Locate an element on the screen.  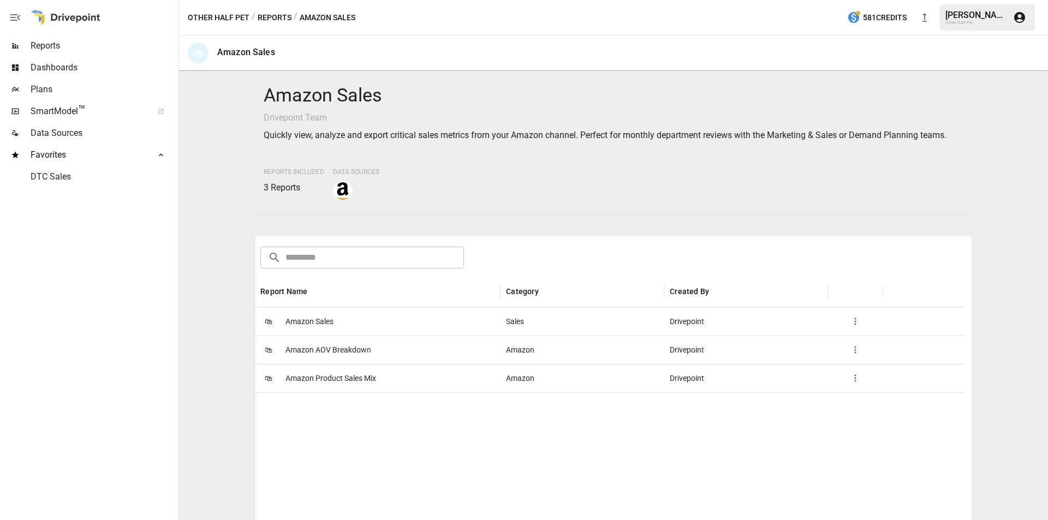
button: Reports is located at coordinates (275, 17).